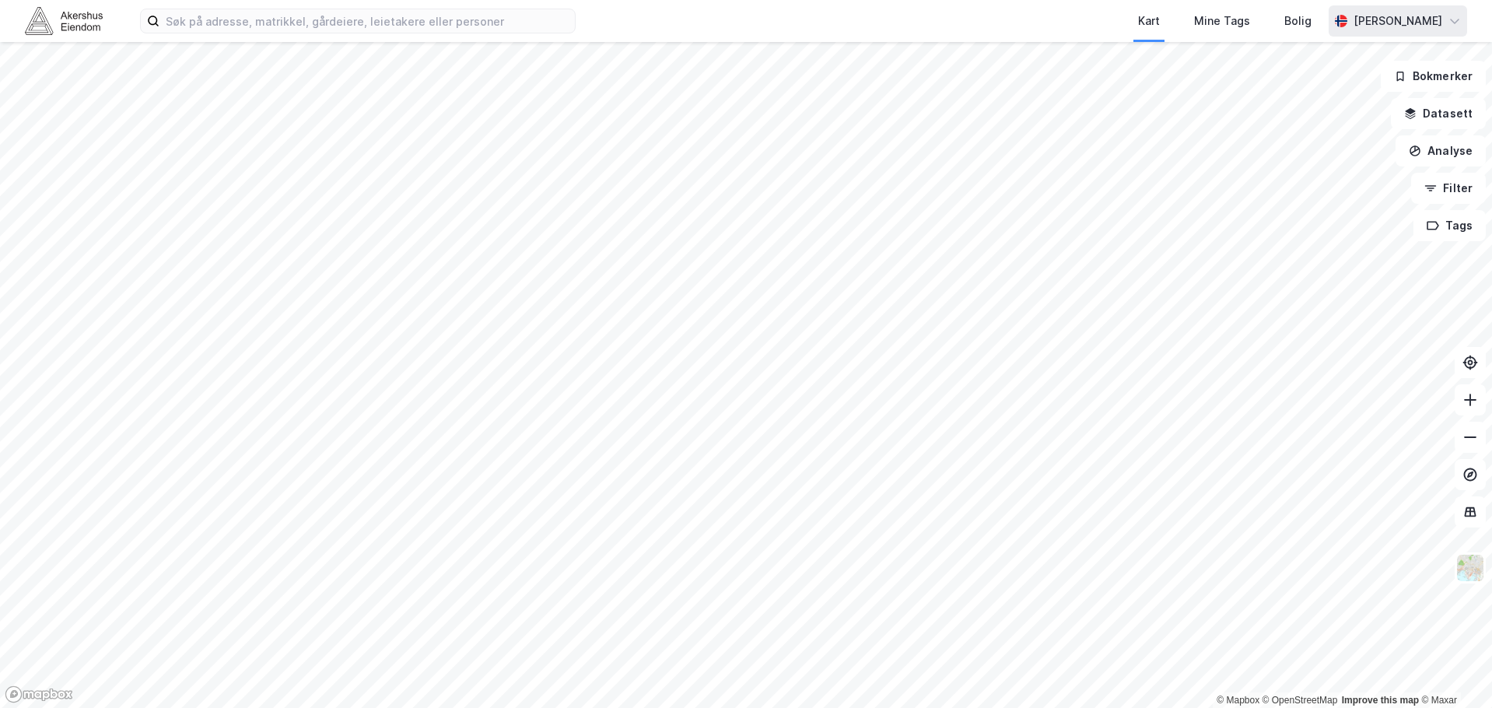 This screenshot has height=708, width=1492. Describe the element at coordinates (1450, 226) in the screenshot. I see `button: Tags` at that location.